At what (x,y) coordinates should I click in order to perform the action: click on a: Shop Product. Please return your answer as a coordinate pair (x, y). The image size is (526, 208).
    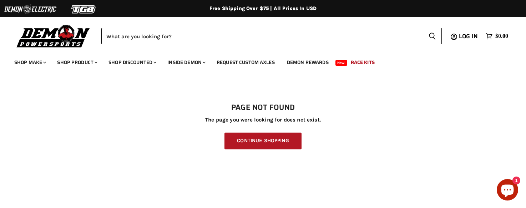
    Looking at the image, I should click on (77, 62).